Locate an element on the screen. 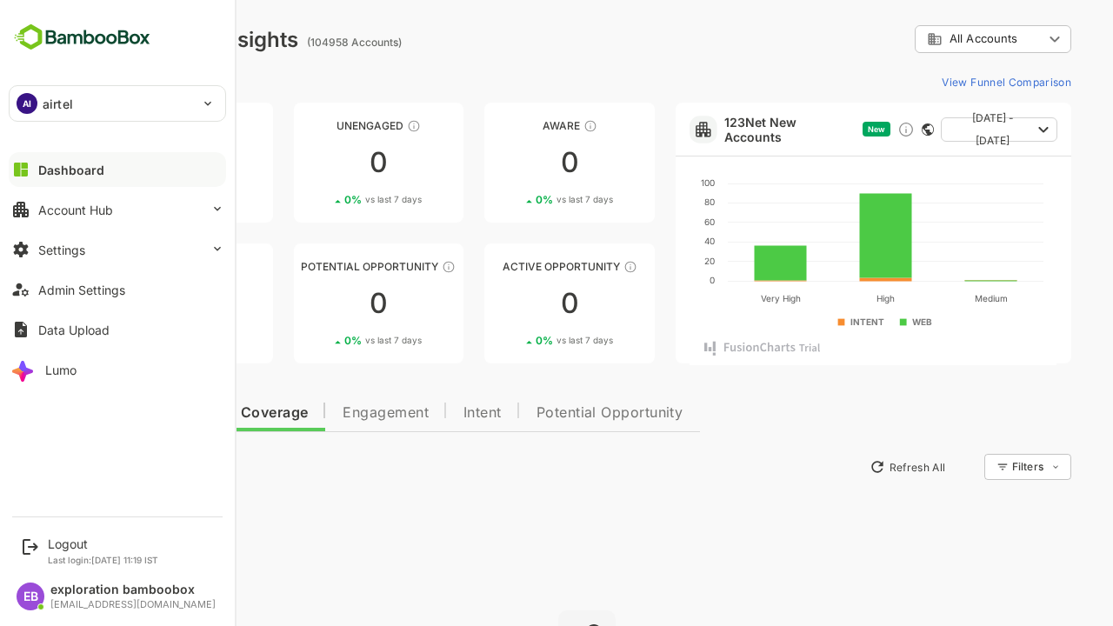  text: Medium is located at coordinates (930, 298).